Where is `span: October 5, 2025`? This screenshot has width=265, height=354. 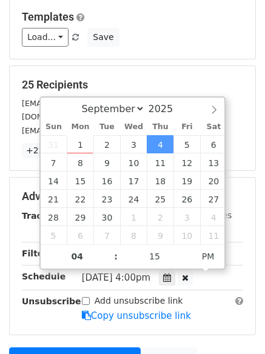 span: October 5, 2025 is located at coordinates (54, 235).